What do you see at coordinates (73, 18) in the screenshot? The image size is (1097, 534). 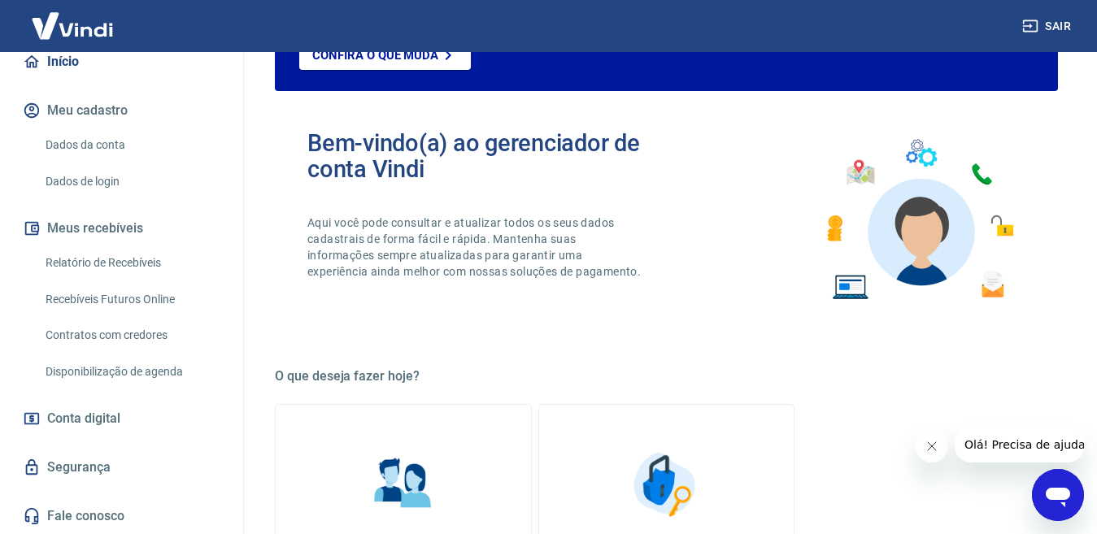 I see `span: Olá! Precisa de ajuda?` at bounding box center [73, 18].